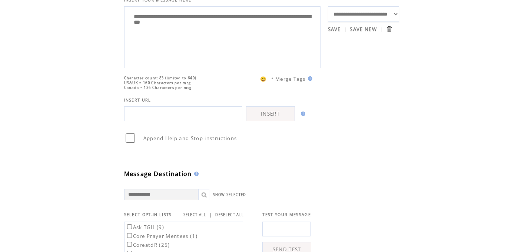 Image resolution: width=528 pixels, height=252 pixels. What do you see at coordinates (129, 244) in the screenshot?
I see `input: CoreatdR (25)` at bounding box center [129, 244].